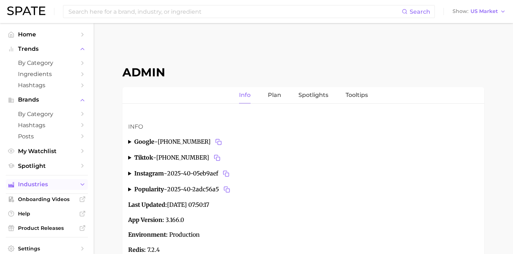 This screenshot has height=254, width=513. What do you see at coordinates (137, 250) in the screenshot?
I see `strong: Redis:` at bounding box center [137, 250].